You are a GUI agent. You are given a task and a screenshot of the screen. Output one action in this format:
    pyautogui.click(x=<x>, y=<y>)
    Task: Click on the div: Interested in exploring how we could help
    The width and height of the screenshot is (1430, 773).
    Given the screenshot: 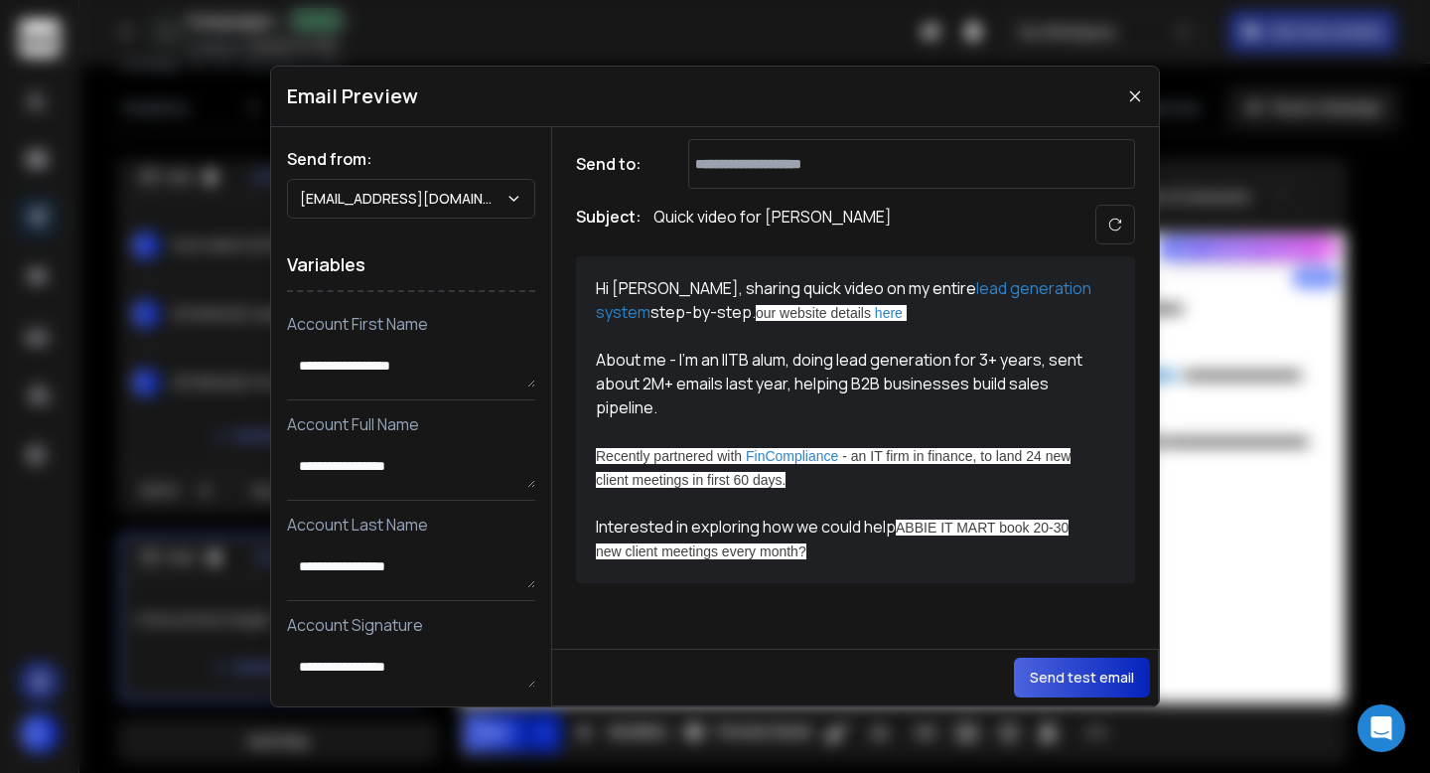 What is the action you would take?
    pyautogui.click(x=844, y=538)
    